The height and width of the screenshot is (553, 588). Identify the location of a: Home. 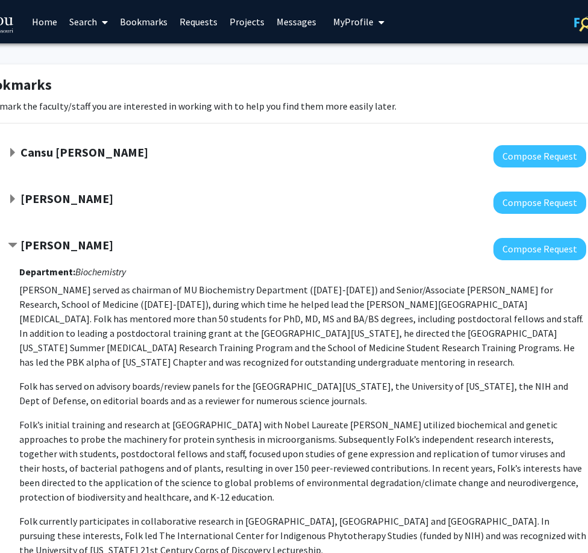
(45, 22).